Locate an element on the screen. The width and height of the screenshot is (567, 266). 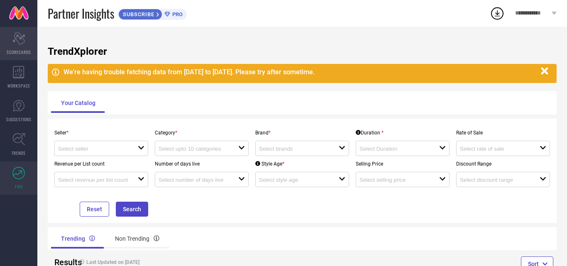
p: Category is located at coordinates (202, 133).